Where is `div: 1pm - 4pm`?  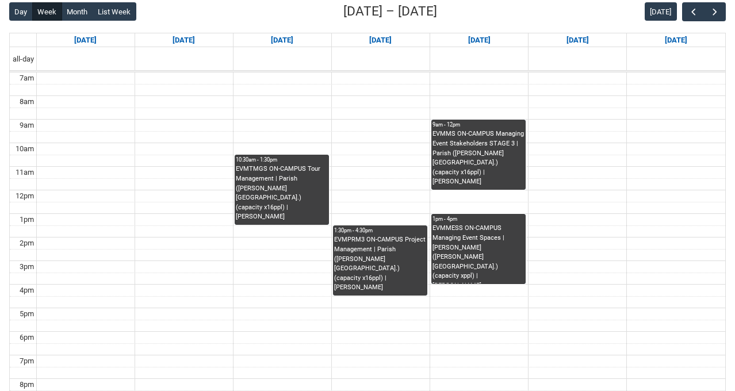
div: 1pm - 4pm is located at coordinates (479, 219).